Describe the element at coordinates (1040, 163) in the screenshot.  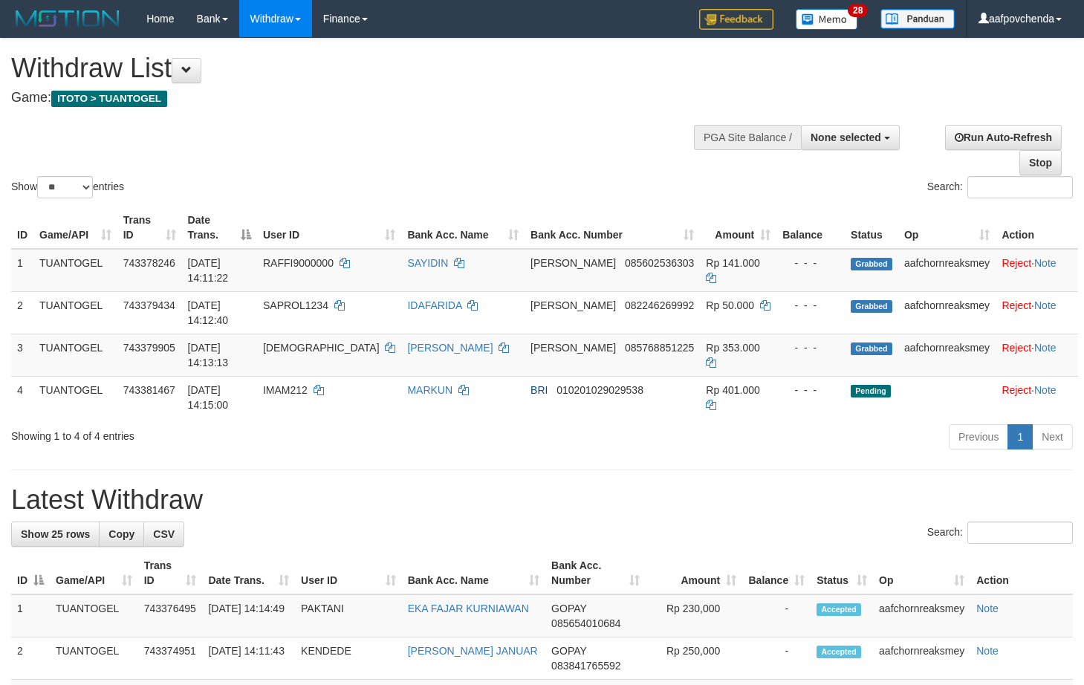
I see `a: Stop` at that location.